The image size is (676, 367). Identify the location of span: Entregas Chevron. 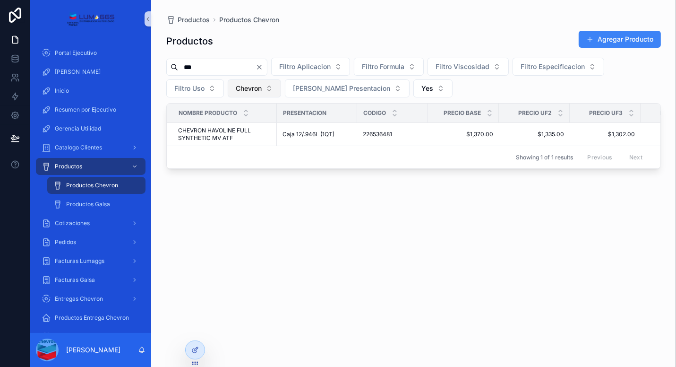
(79, 299).